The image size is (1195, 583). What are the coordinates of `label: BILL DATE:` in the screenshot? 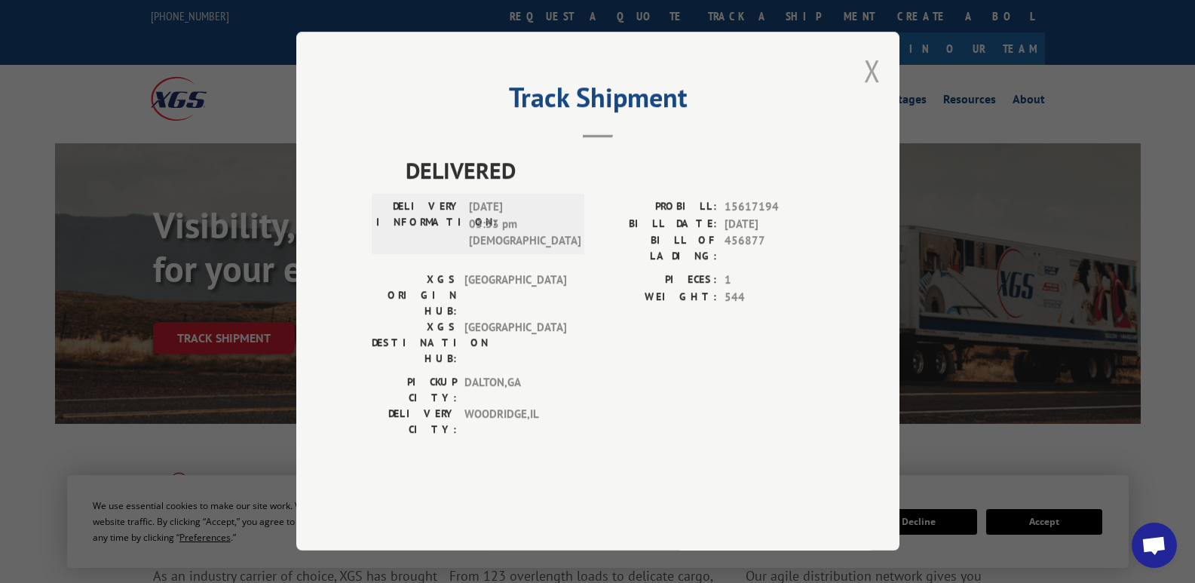 It's located at (657, 224).